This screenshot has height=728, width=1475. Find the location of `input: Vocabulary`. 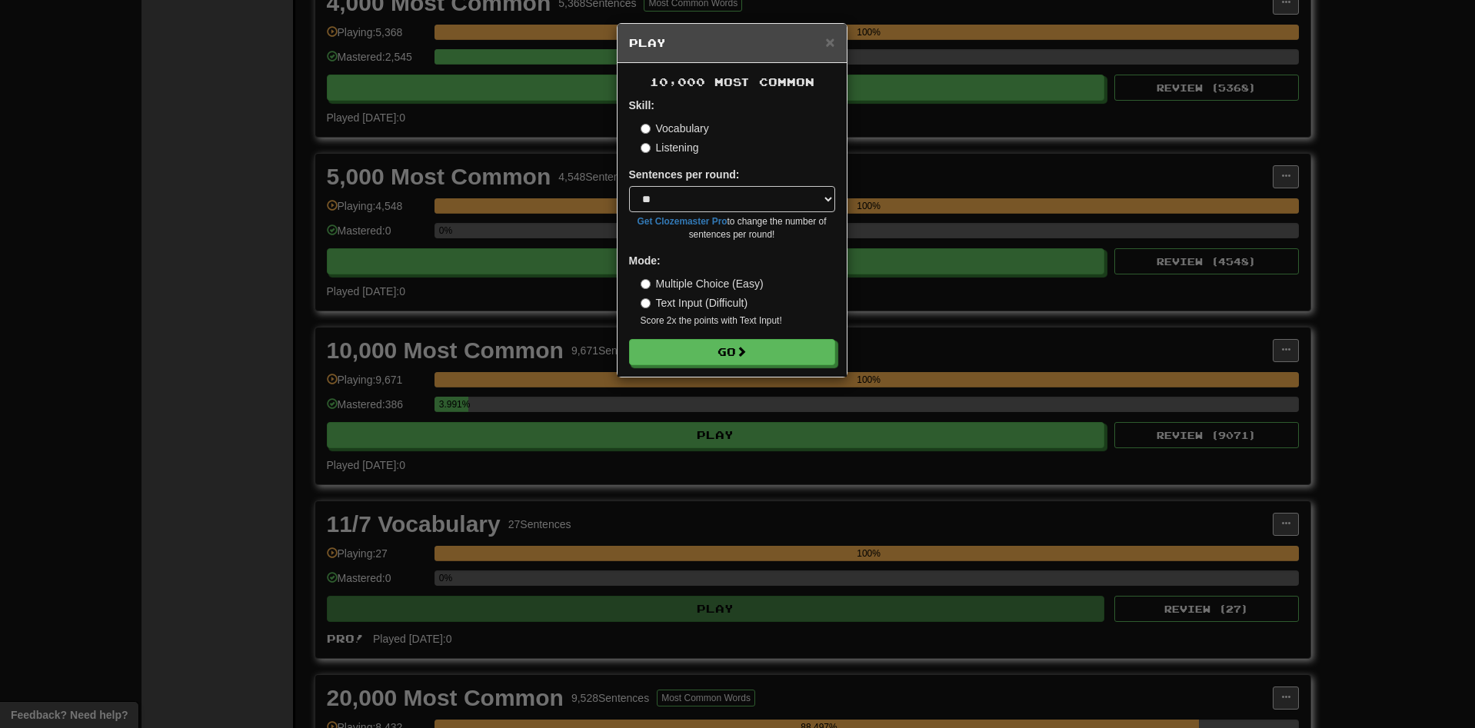

input: Vocabulary is located at coordinates (645, 128).